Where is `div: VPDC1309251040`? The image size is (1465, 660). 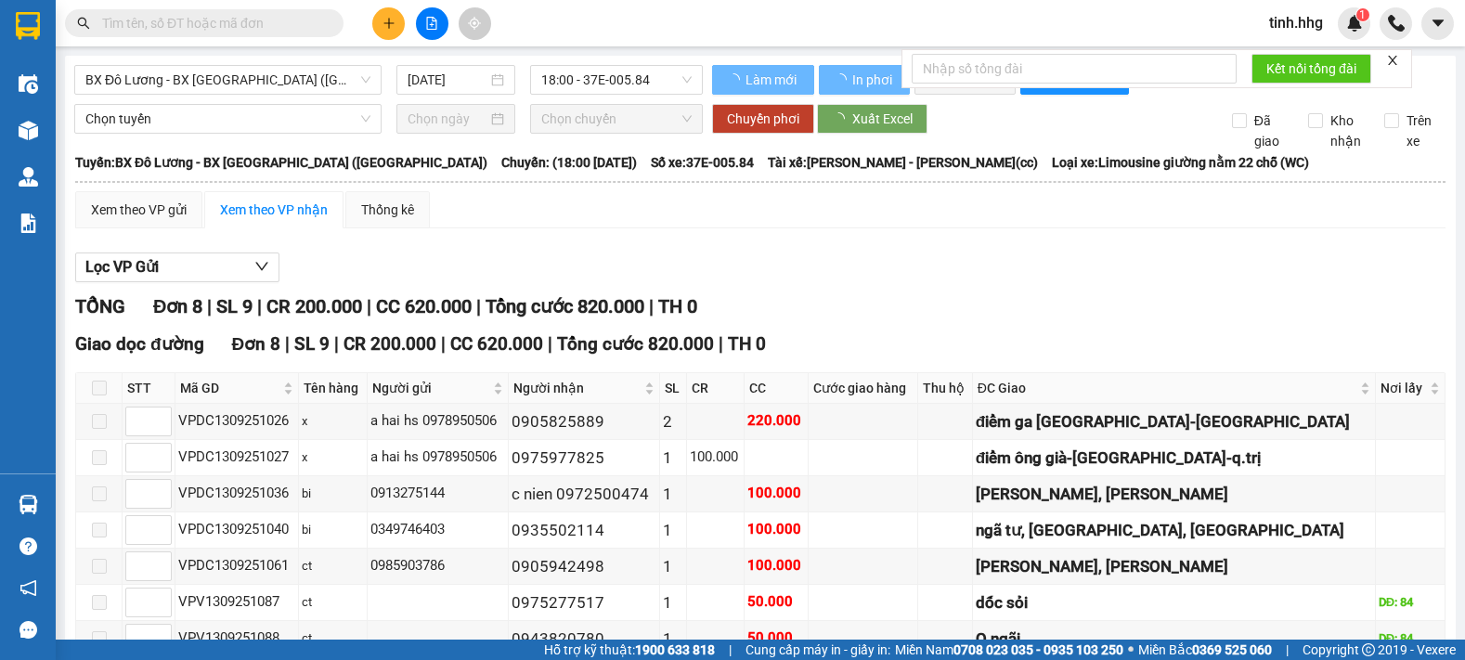 div: VPDC1309251040 is located at coordinates (237, 530).